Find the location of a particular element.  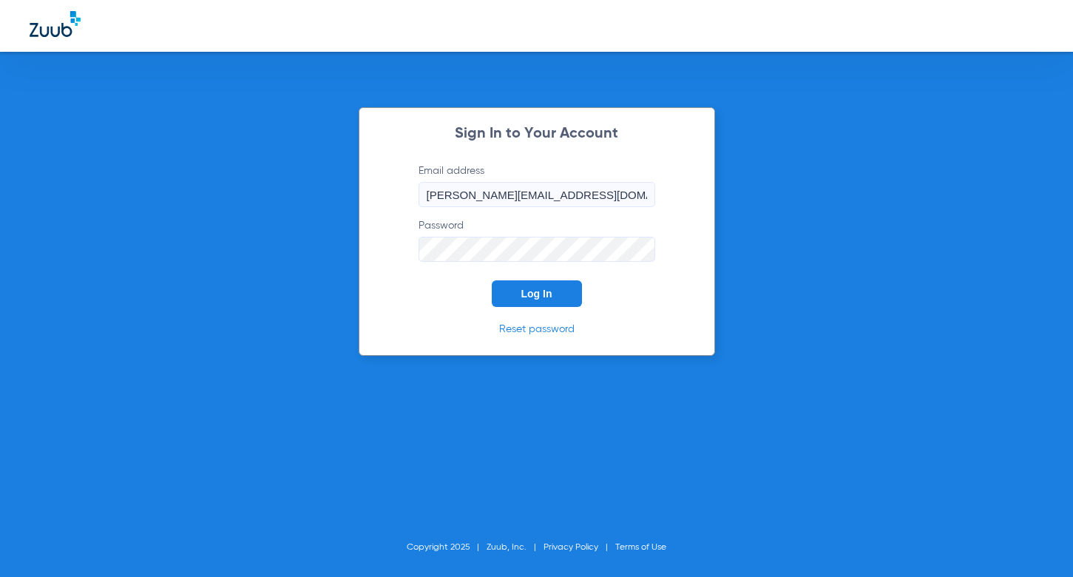

input: Email address is located at coordinates (537, 195).